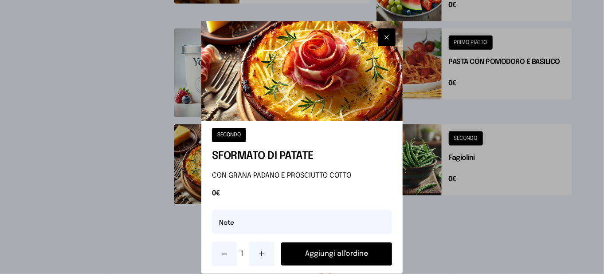 Image resolution: width=604 pixels, height=274 pixels. I want to click on button: SECONDO, so click(229, 135).